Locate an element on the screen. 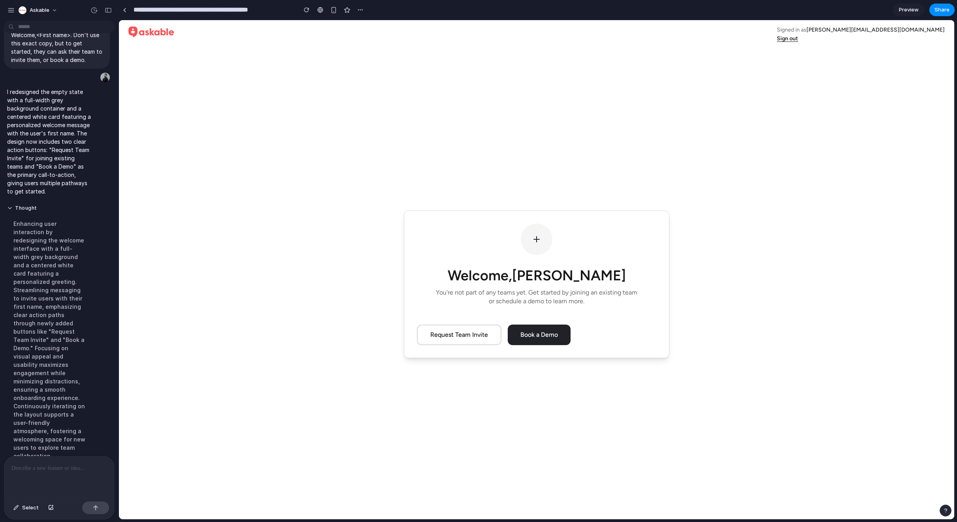 The height and width of the screenshot is (522, 957). p: I redesigned the empty state with a full-width grey background container and a centered white car... is located at coordinates (49, 141).